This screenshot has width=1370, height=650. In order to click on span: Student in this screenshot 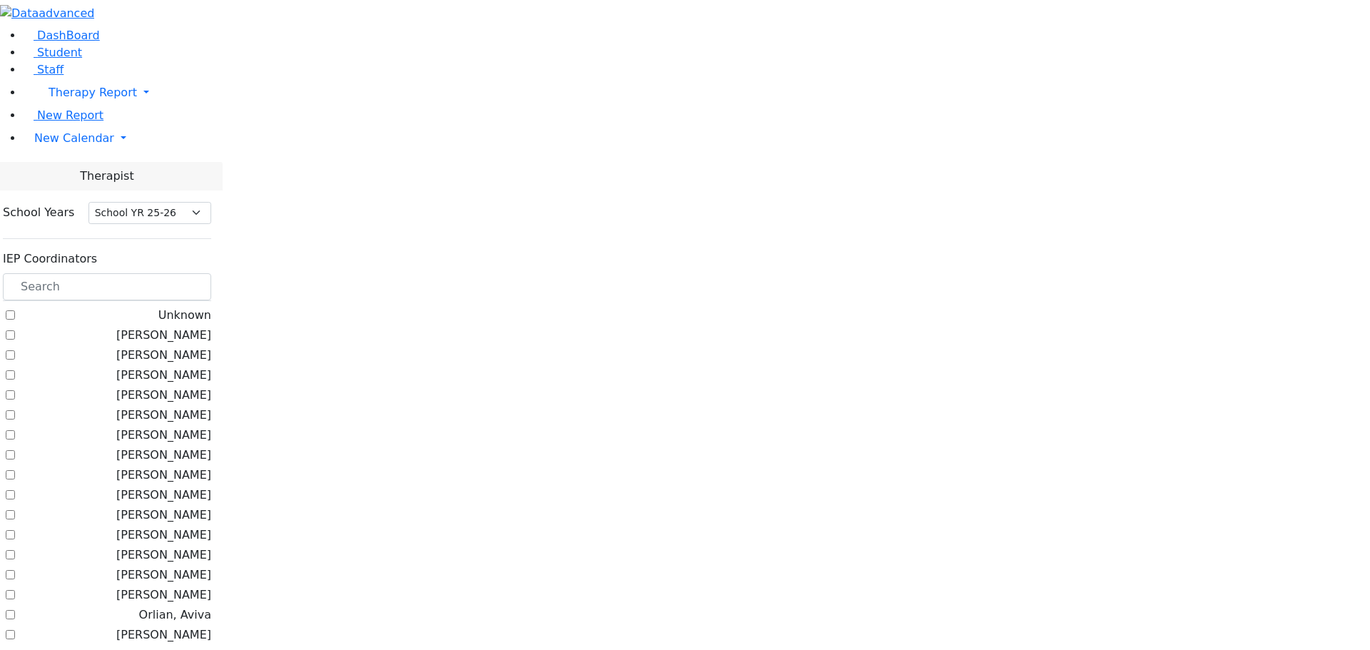, I will do `click(59, 52)`.